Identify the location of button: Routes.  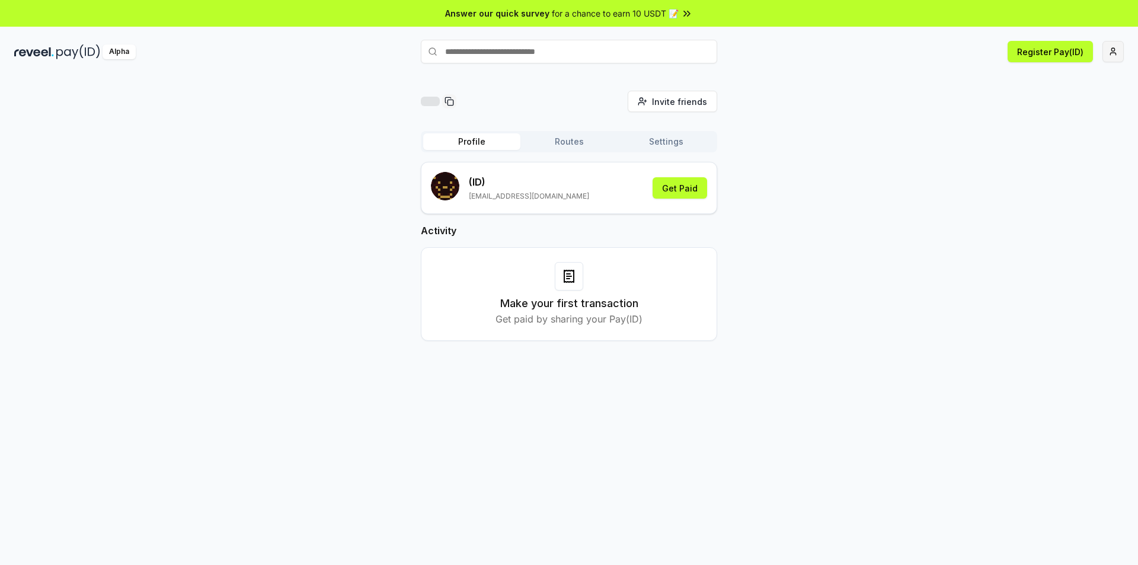
(569, 142).